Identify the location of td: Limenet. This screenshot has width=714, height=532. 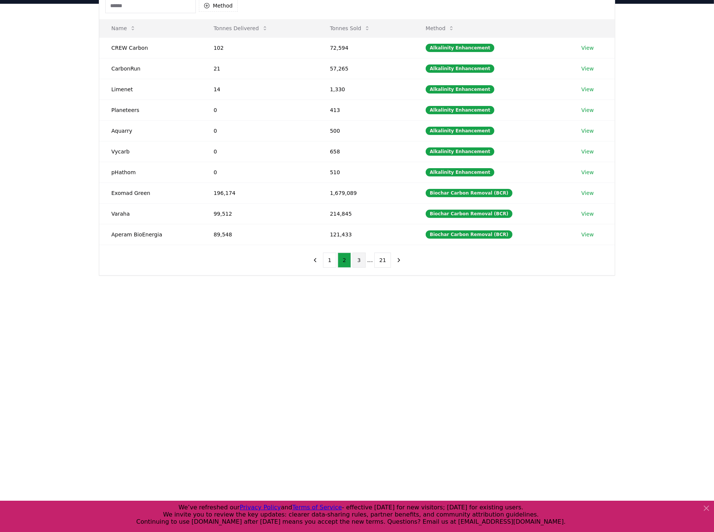
(150, 89).